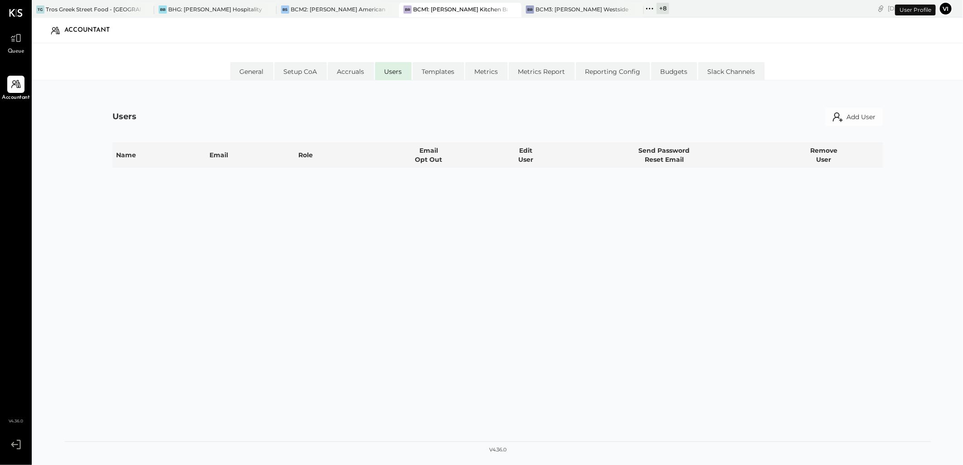 The width and height of the screenshot is (963, 465). I want to click on span: Accountant, so click(16, 98).